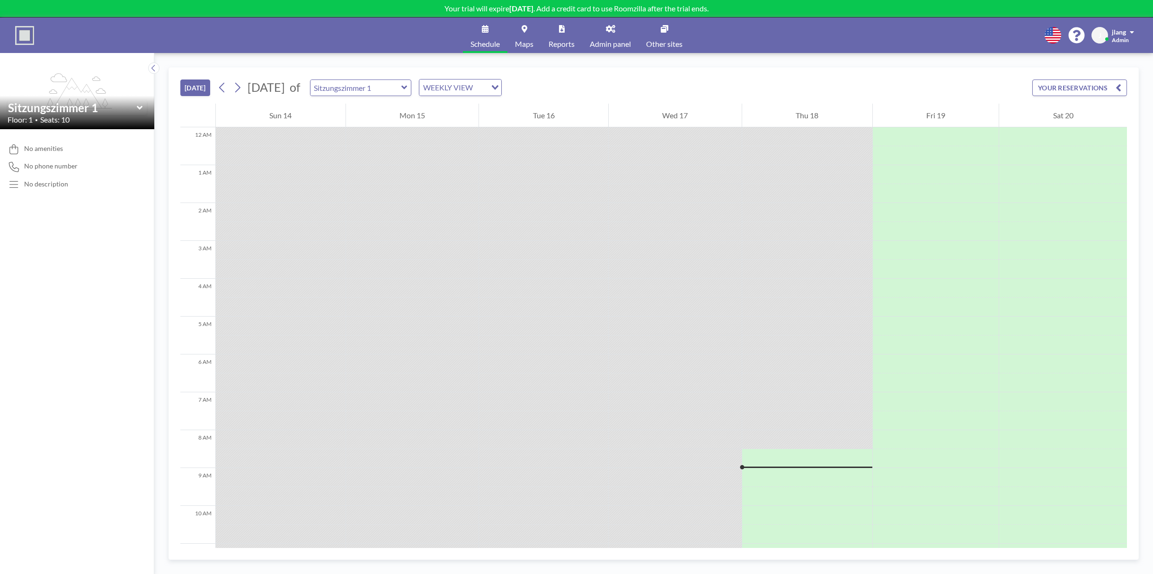 Image resolution: width=1153 pixels, height=574 pixels. Describe the element at coordinates (664, 44) in the screenshot. I see `span: Other sites` at that location.